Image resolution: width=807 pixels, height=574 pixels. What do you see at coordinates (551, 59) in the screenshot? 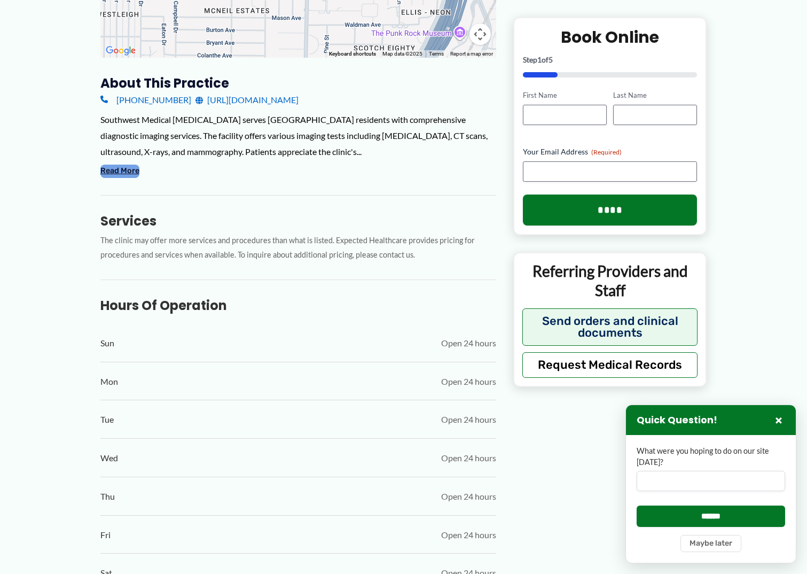
I see `span: 5` at bounding box center [551, 59].